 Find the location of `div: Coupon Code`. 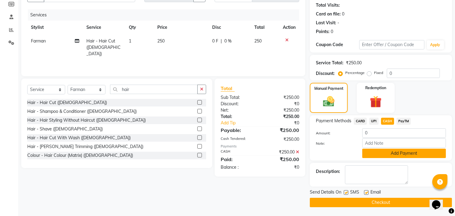

div: Coupon Code is located at coordinates (337, 45).